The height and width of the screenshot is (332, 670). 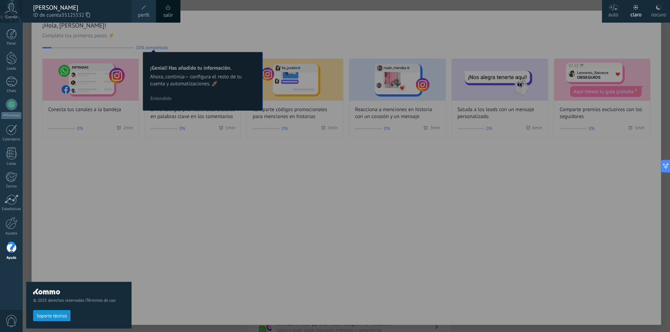 I want to click on a: salir, so click(x=168, y=15).